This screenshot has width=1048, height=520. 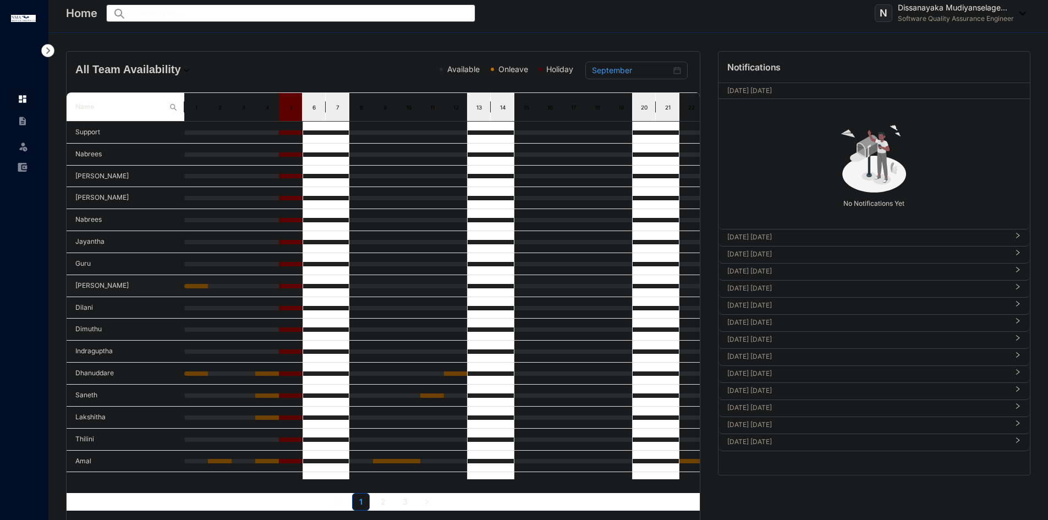 I want to click on div: 1, so click(x=196, y=107).